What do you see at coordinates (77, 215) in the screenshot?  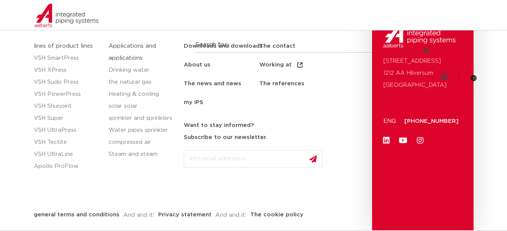 I see `span: general terms and conditions` at bounding box center [77, 215].